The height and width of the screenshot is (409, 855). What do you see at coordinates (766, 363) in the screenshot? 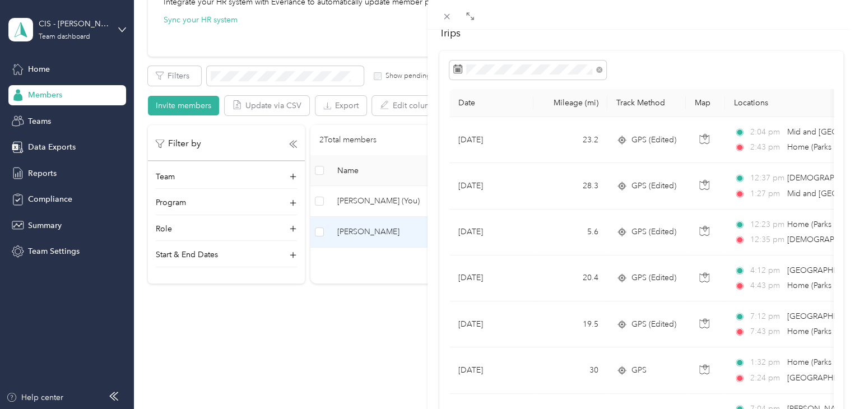
I see `span: 1:32 pm` at bounding box center [766, 363].